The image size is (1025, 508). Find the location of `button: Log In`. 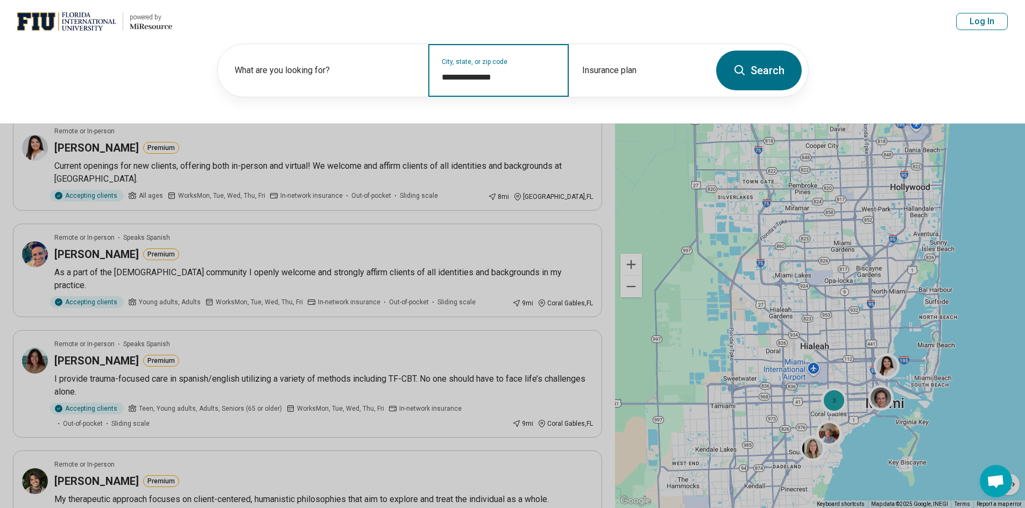

button: Log In is located at coordinates (982, 22).